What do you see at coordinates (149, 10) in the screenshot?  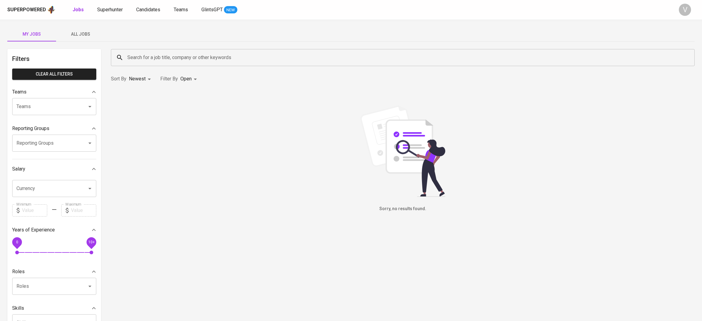 I see `a: Candidates` at bounding box center [149, 10].